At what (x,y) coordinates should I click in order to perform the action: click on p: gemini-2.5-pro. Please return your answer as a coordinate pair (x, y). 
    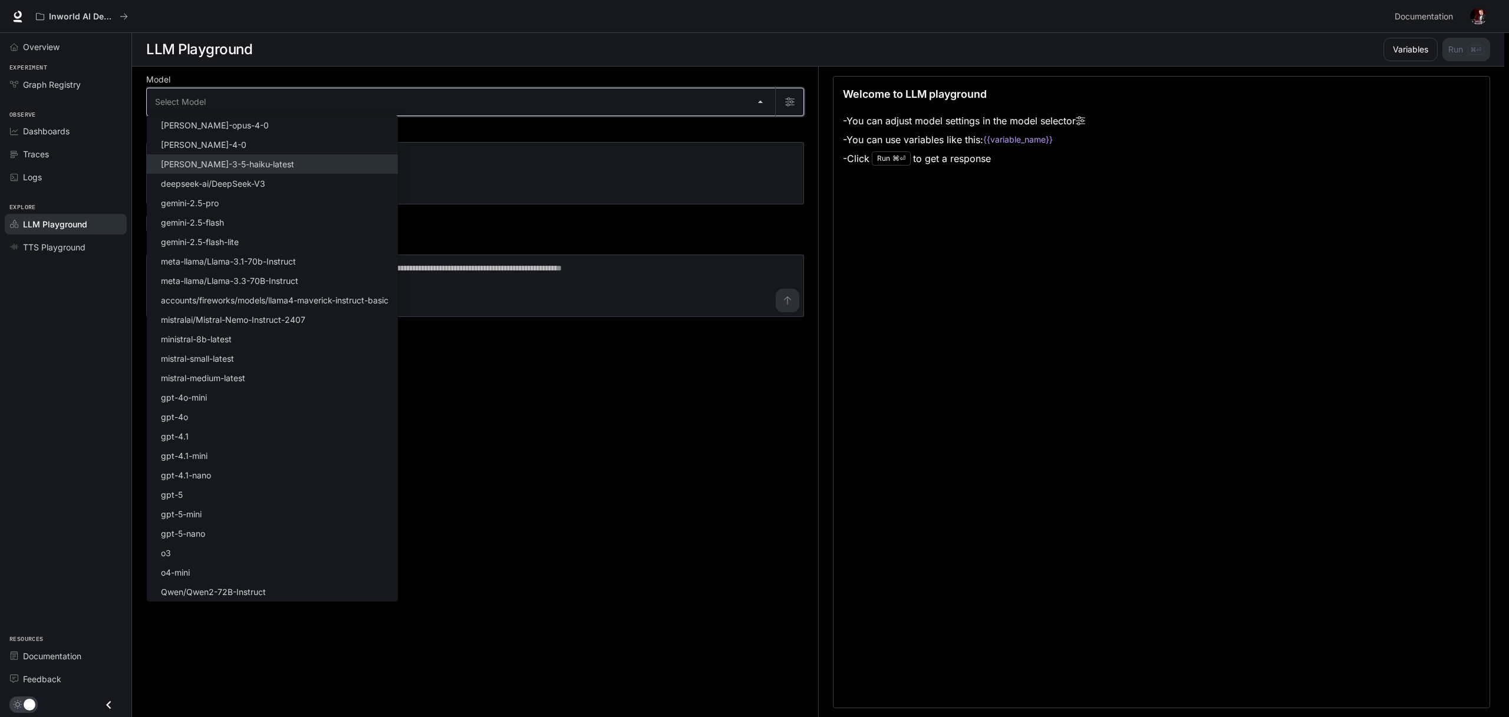
    Looking at the image, I should click on (190, 203).